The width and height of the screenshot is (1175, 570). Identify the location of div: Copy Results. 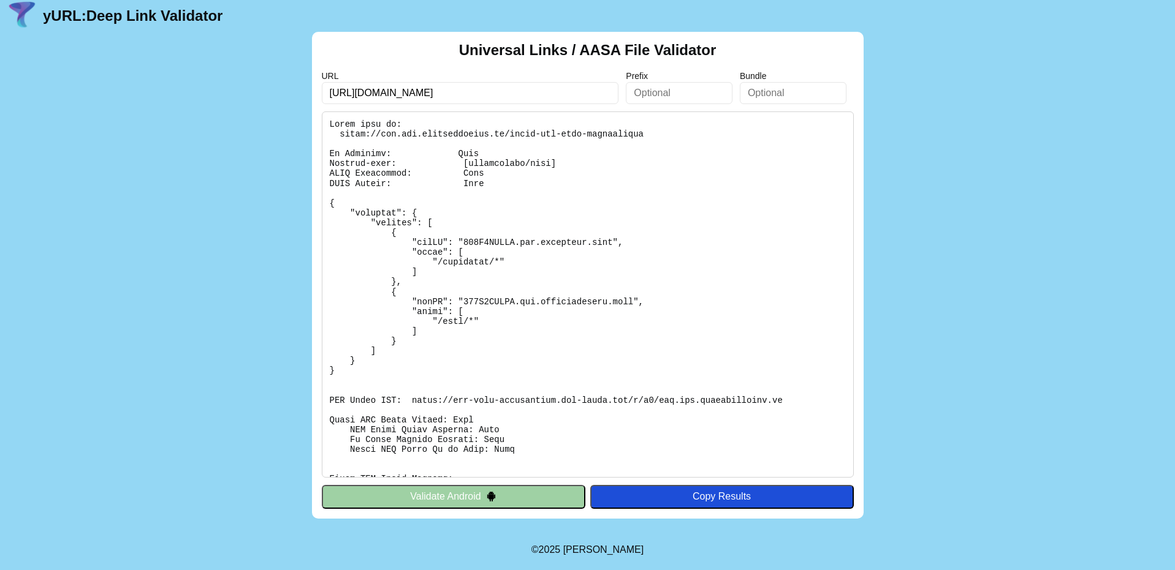
(722, 497).